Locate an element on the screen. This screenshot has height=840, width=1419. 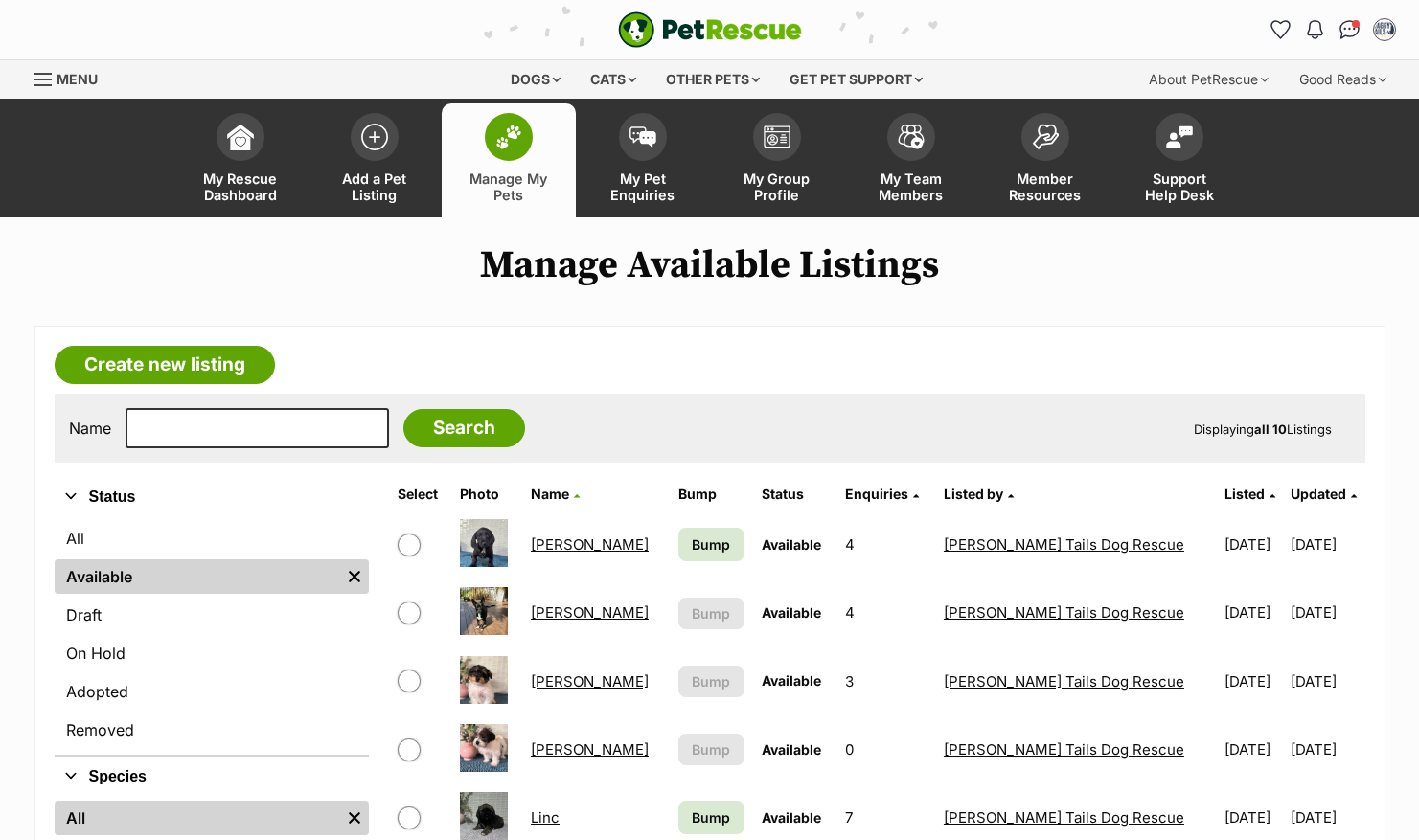
a: Available is located at coordinates (197, 577).